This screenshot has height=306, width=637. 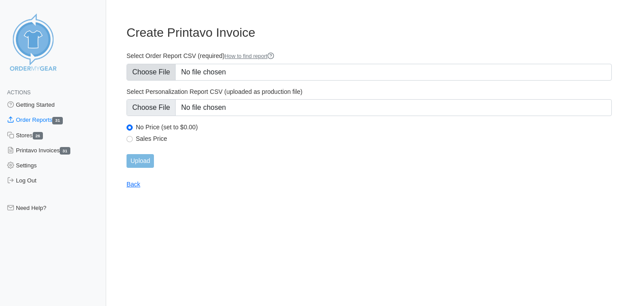 What do you see at coordinates (38, 135) in the screenshot?
I see `span: 26` at bounding box center [38, 135].